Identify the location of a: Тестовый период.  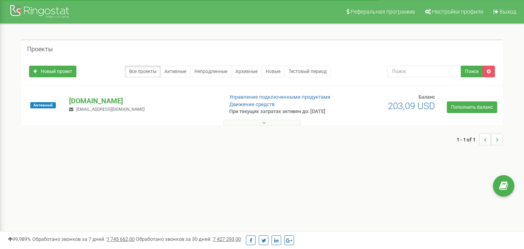
(307, 71).